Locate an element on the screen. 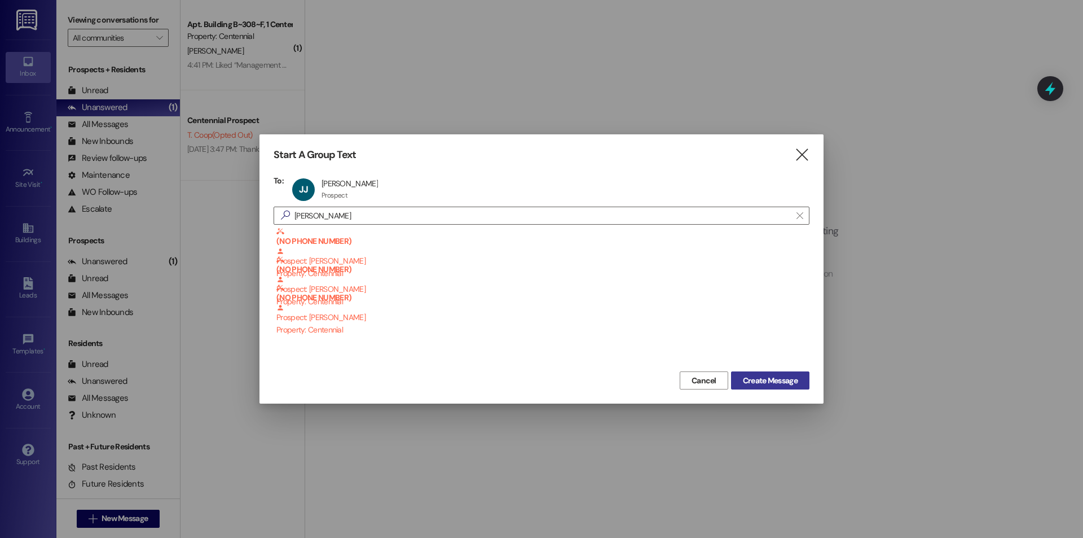  input: Search for any contact or apartment is located at coordinates (543, 215).